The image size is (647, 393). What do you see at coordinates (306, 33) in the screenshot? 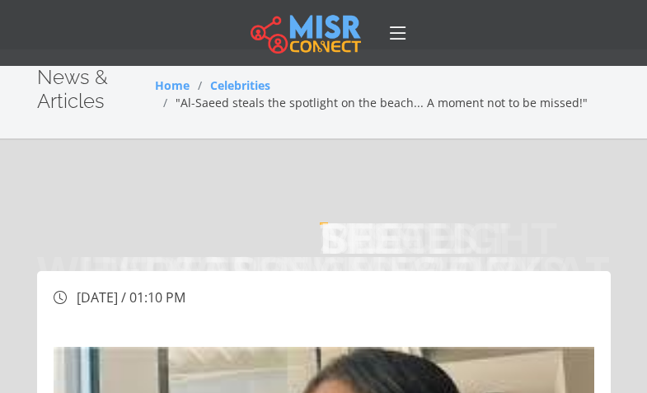
I see `img: main.misr_connect` at bounding box center [306, 33].